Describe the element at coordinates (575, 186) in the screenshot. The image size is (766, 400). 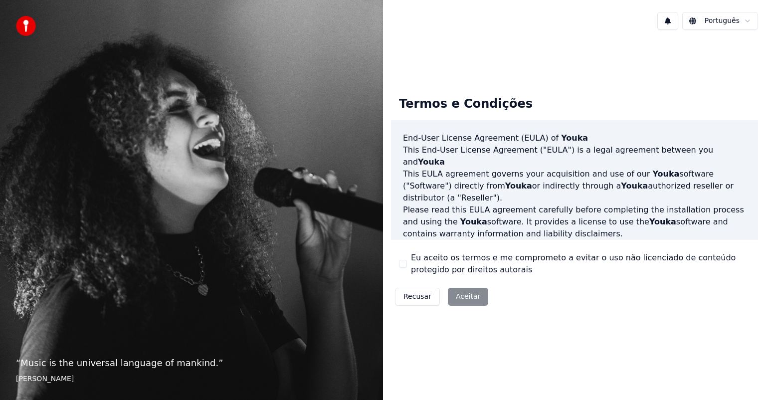
I see `p: This EULA agreement governs your acquisition and use of our software ("Software") directly from o...` at that location.